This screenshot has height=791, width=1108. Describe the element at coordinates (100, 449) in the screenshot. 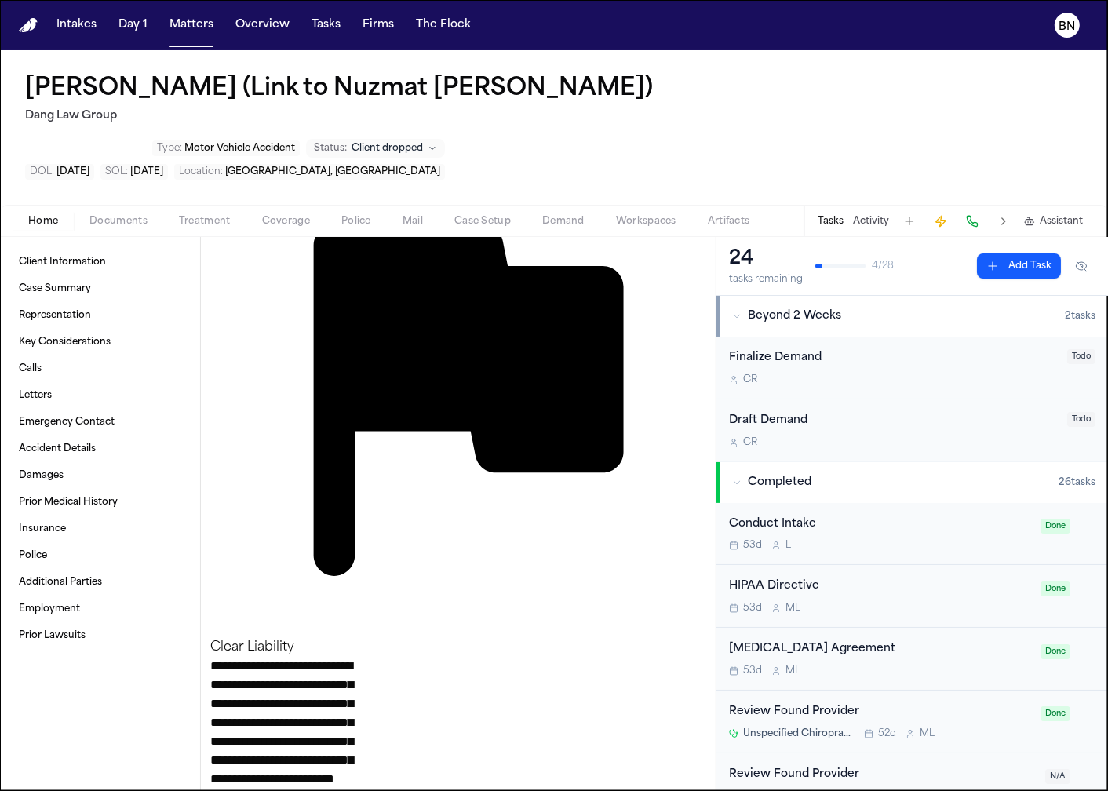

I see `a: Accident Details` at that location.